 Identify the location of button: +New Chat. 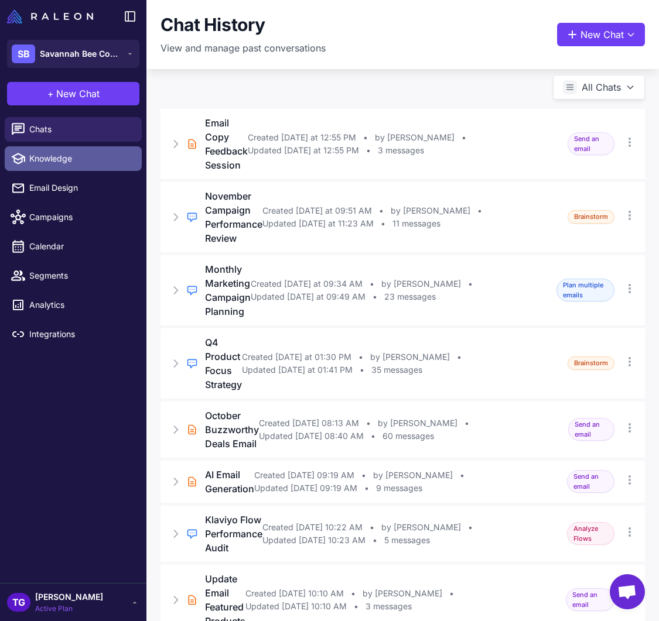
(73, 94).